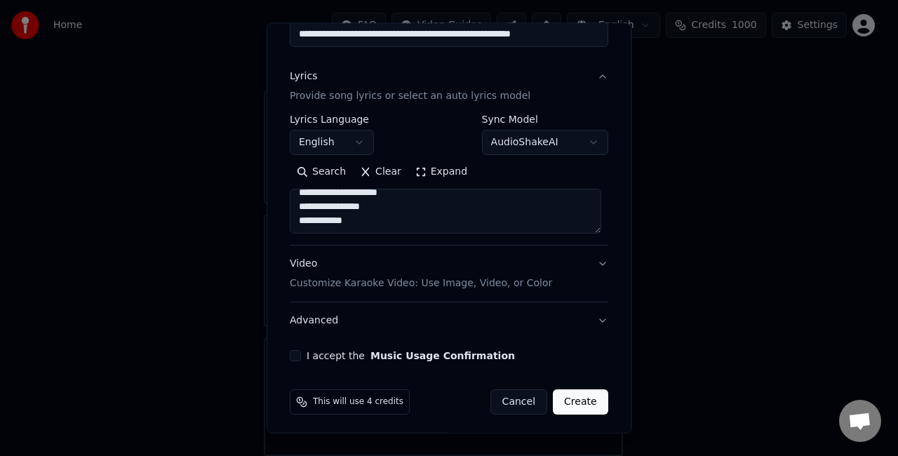 This screenshot has width=898, height=456. What do you see at coordinates (410, 96) in the screenshot?
I see `p: Provide song lyrics or select an auto lyrics model` at bounding box center [410, 96].